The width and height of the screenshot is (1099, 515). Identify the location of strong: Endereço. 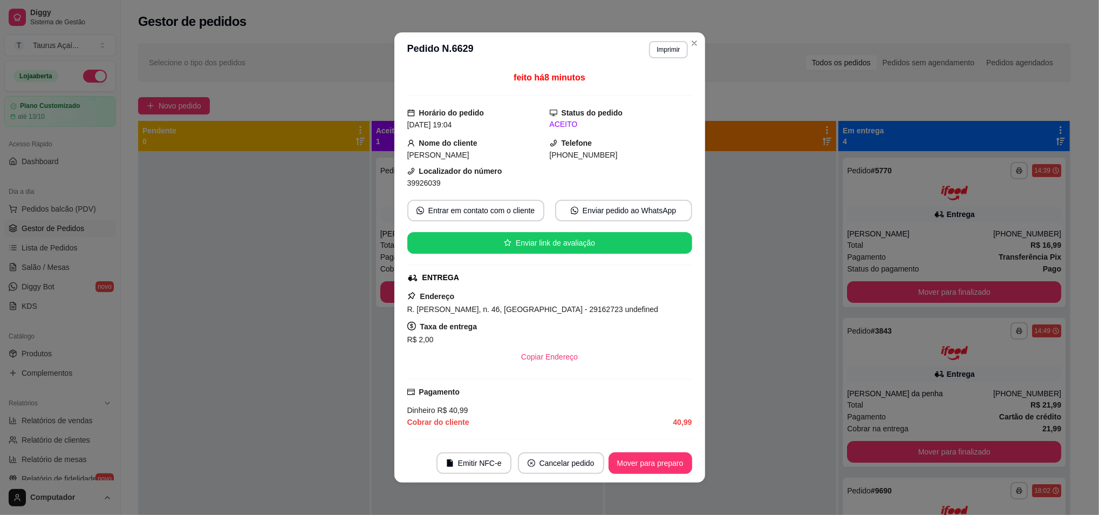
(437, 296).